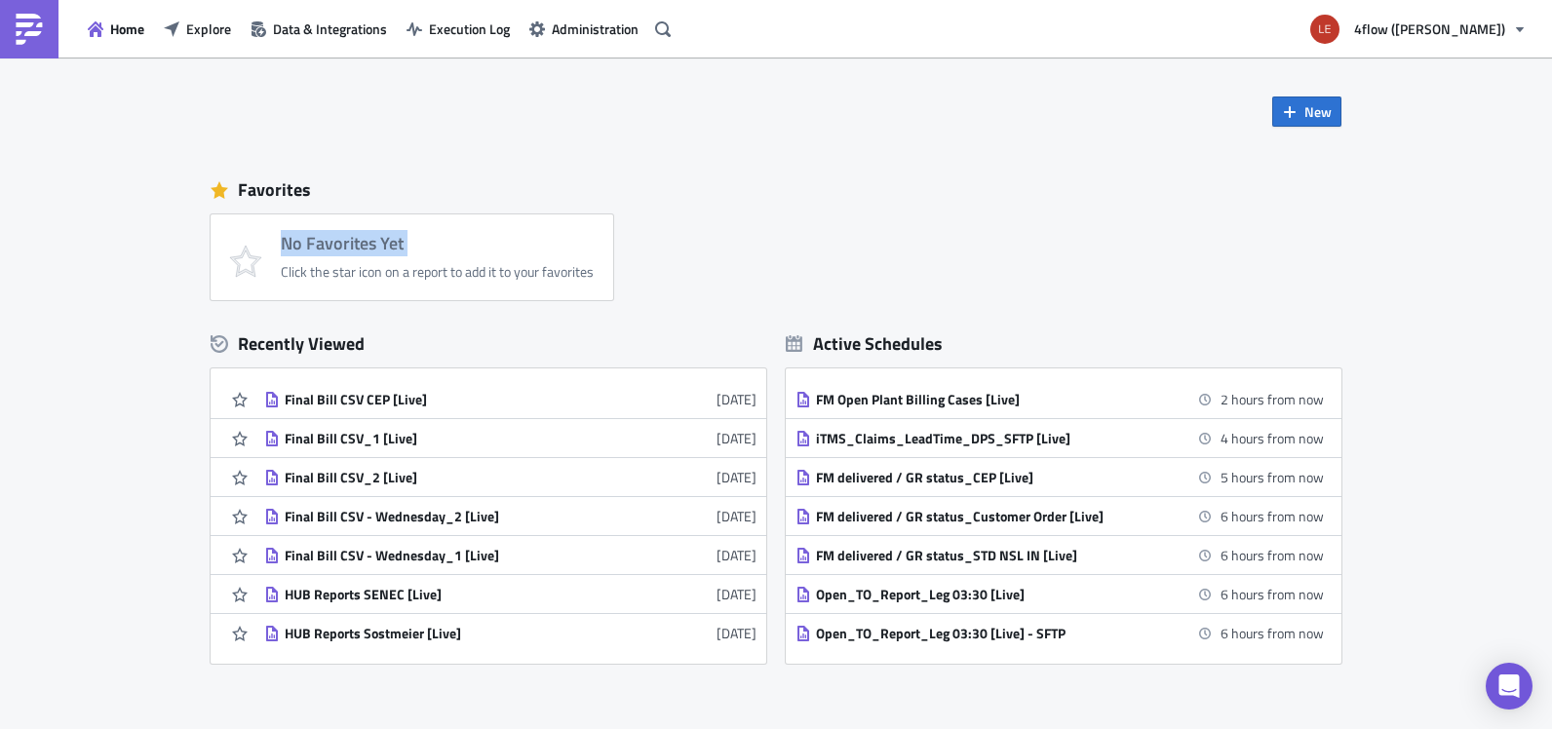  I want to click on time: 2025-08-12T22:16:04Z, so click(736, 477).